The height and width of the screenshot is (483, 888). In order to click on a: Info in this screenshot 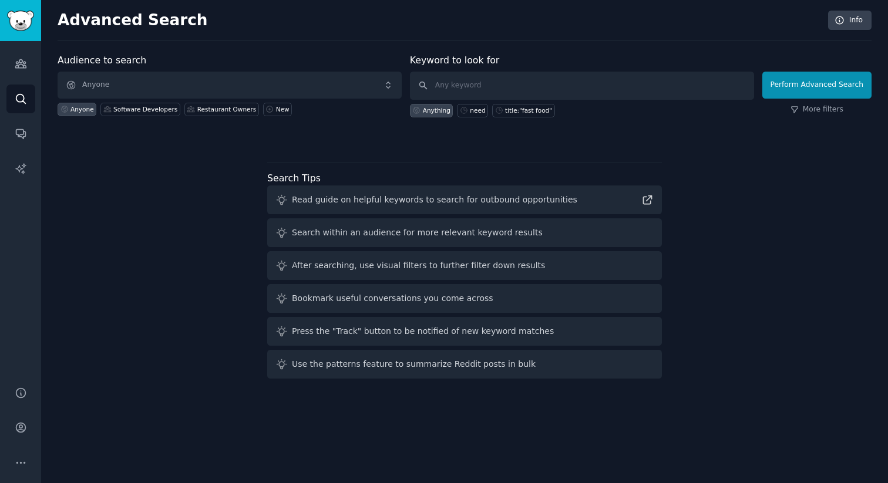, I will do `click(850, 21)`.